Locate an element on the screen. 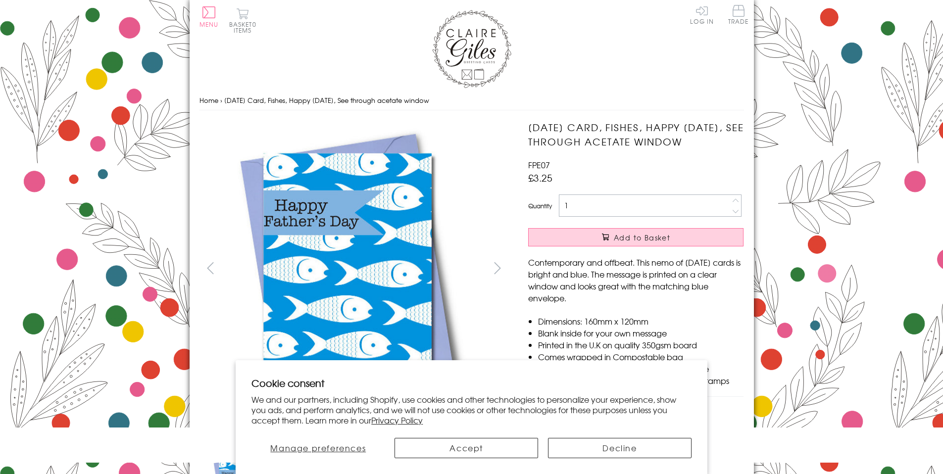  a: Trade is located at coordinates (738, 15).